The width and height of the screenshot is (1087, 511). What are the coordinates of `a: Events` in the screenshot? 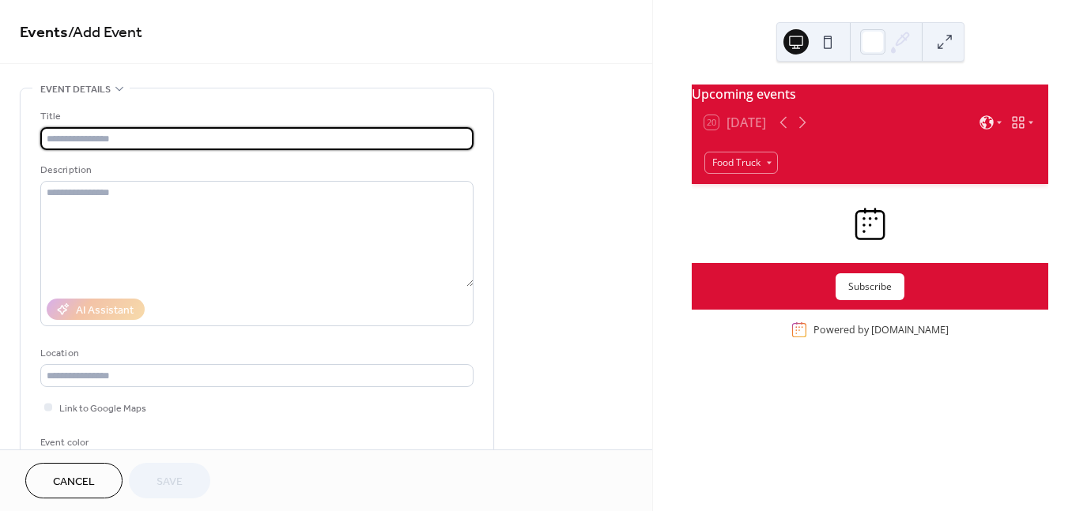 It's located at (43, 32).